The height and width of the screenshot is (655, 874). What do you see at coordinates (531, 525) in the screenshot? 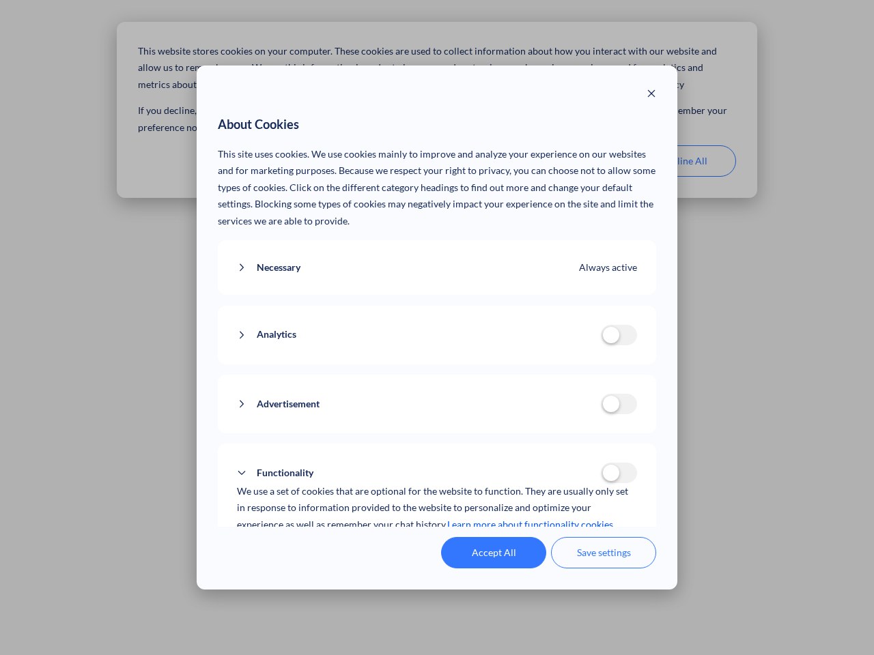
I see `a: Learn more about functionality cookies.` at bounding box center [531, 525].